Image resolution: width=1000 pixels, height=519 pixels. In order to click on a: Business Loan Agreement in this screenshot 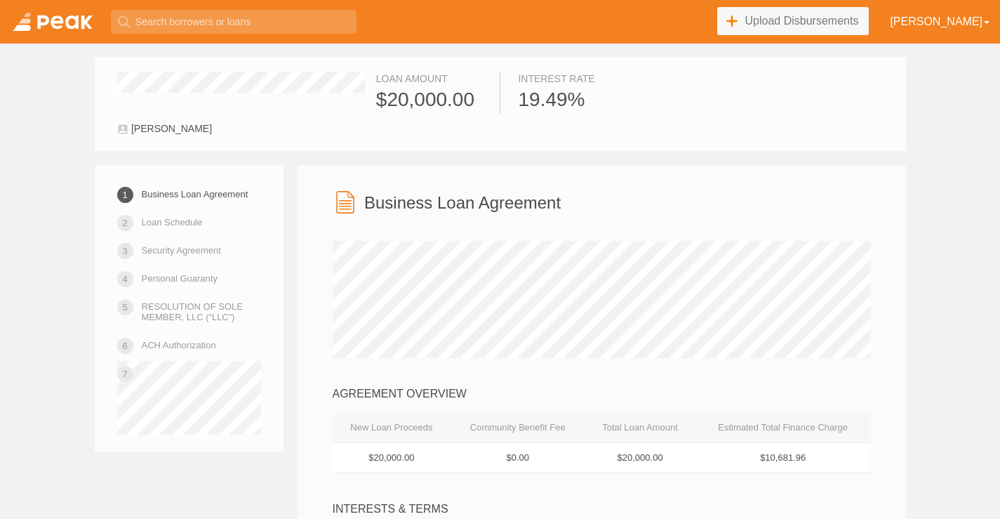, I will do `click(195, 194)`.